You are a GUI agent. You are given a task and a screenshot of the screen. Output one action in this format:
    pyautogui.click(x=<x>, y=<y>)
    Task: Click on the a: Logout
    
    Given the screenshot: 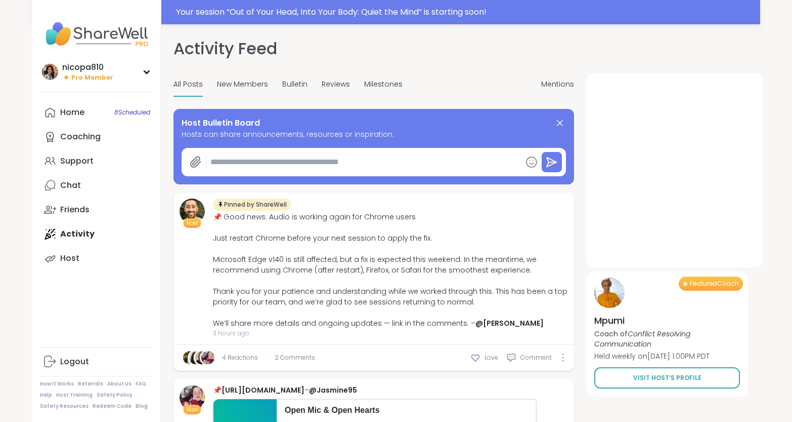 What is the action you would take?
    pyautogui.click(x=96, y=361)
    